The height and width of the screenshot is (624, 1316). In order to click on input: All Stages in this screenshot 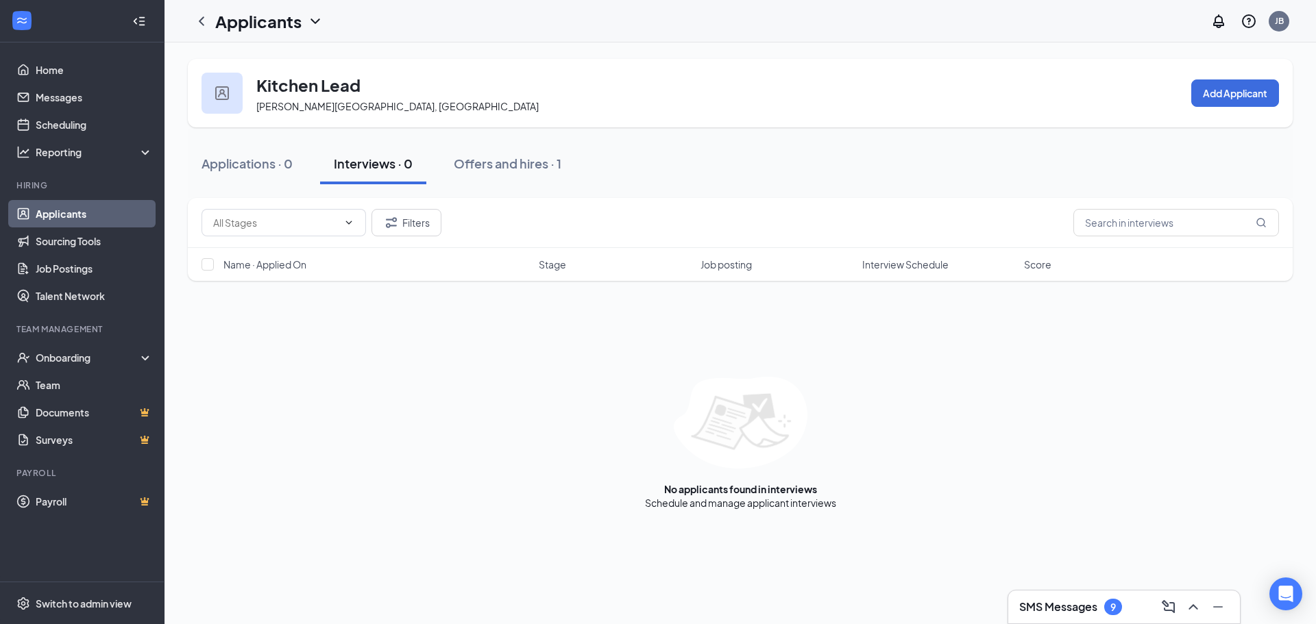, I will do `click(276, 223)`.